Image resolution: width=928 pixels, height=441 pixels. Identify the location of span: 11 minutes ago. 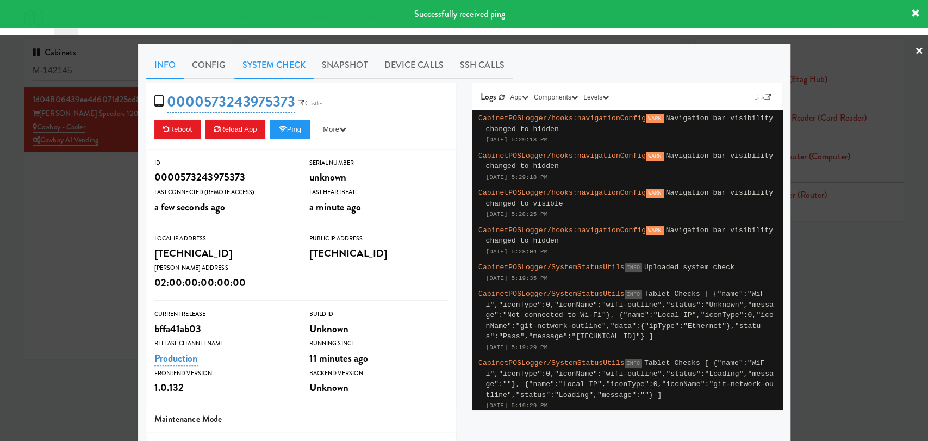
(339, 358).